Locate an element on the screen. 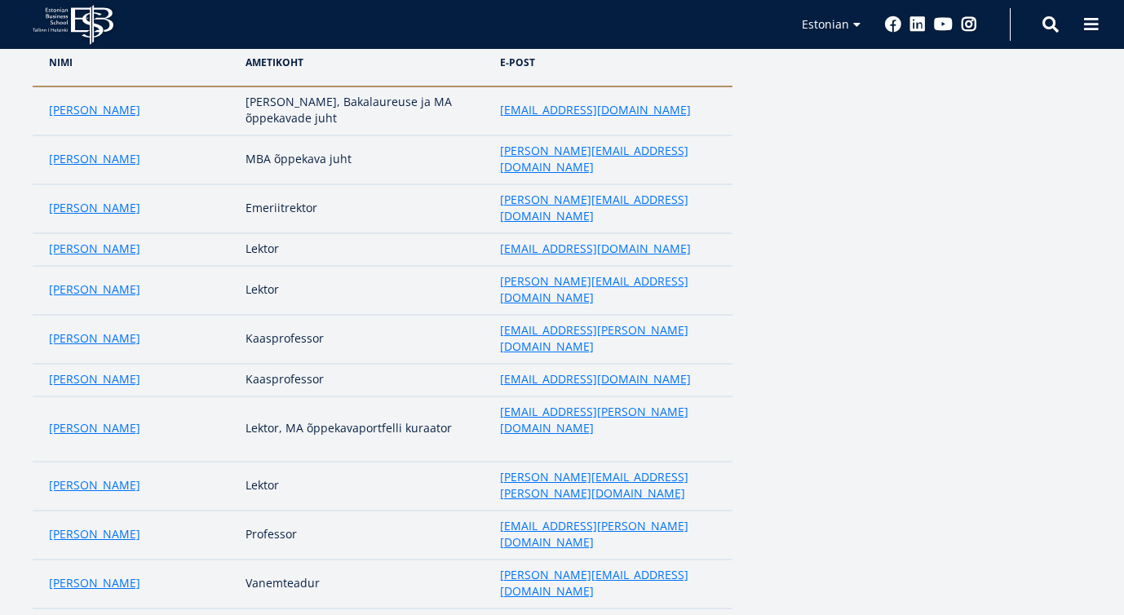  a: Instagram is located at coordinates (969, 24).